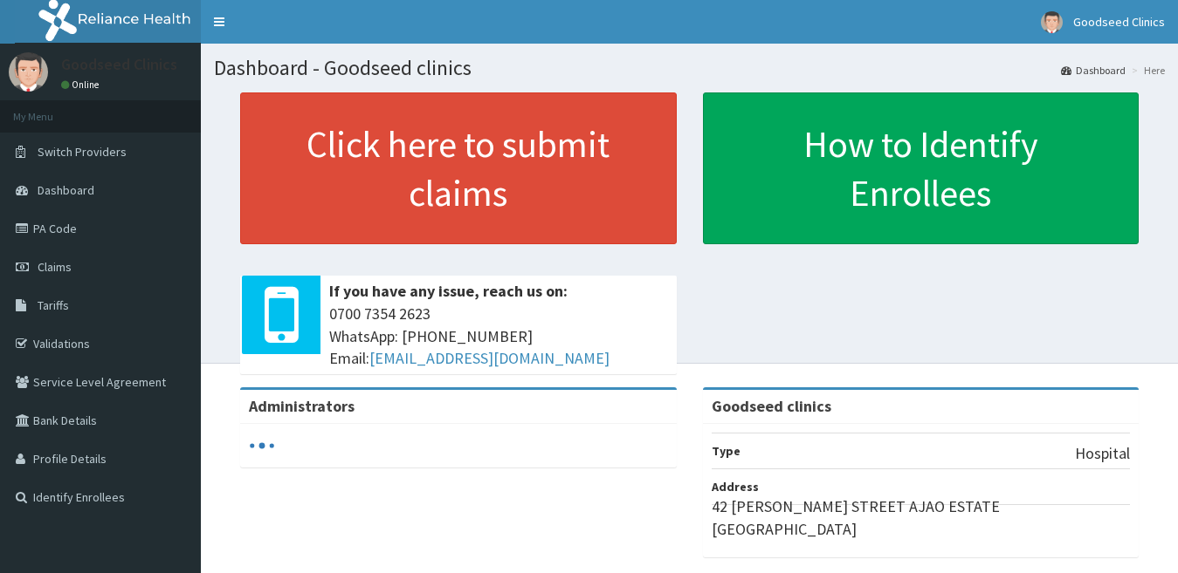 Image resolution: width=1178 pixels, height=573 pixels. What do you see at coordinates (65, 190) in the screenshot?
I see `span: Dashboard` at bounding box center [65, 190].